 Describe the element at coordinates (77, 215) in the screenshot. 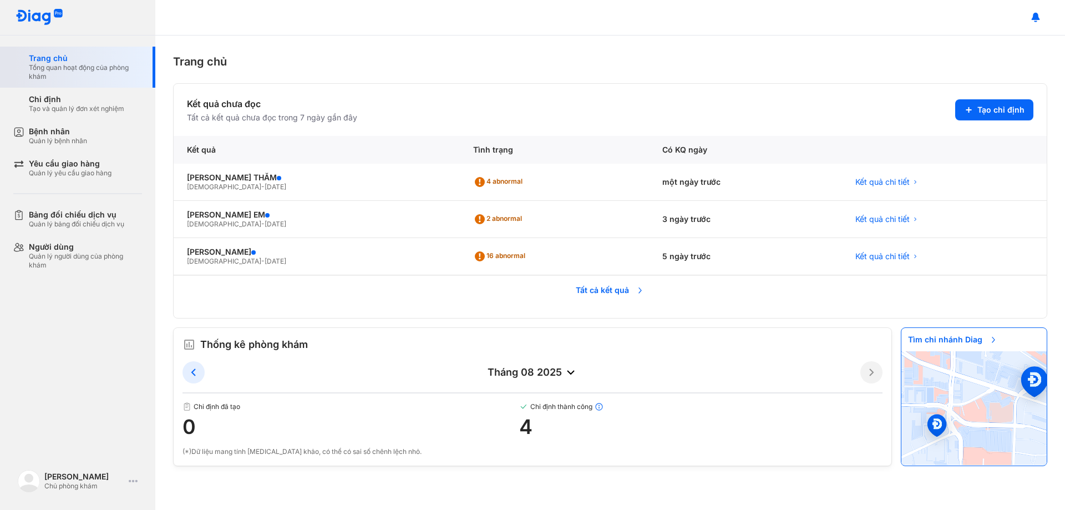

I see `div: Bảng đối chiếu dịch vụ` at that location.